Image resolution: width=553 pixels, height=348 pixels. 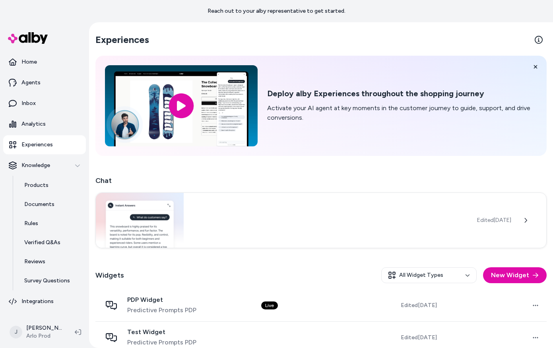 What do you see at coordinates (44, 145) in the screenshot?
I see `a: Experiences` at bounding box center [44, 145].